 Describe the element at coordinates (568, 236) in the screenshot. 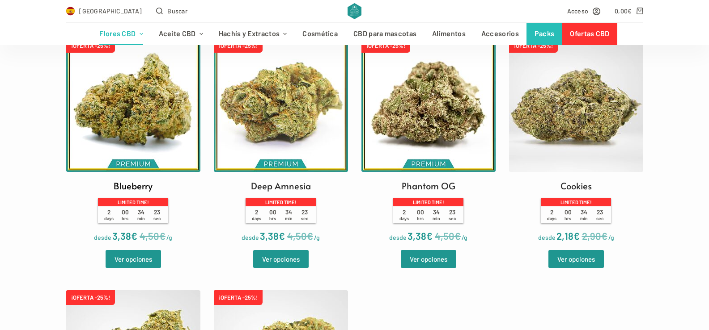

I see `bdi: 2,18` at that location.